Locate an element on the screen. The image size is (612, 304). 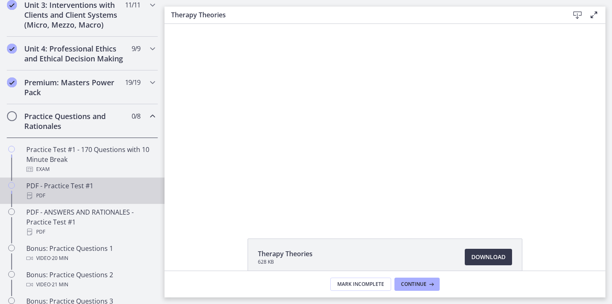
span: Therapy Theories is located at coordinates (285, 253).